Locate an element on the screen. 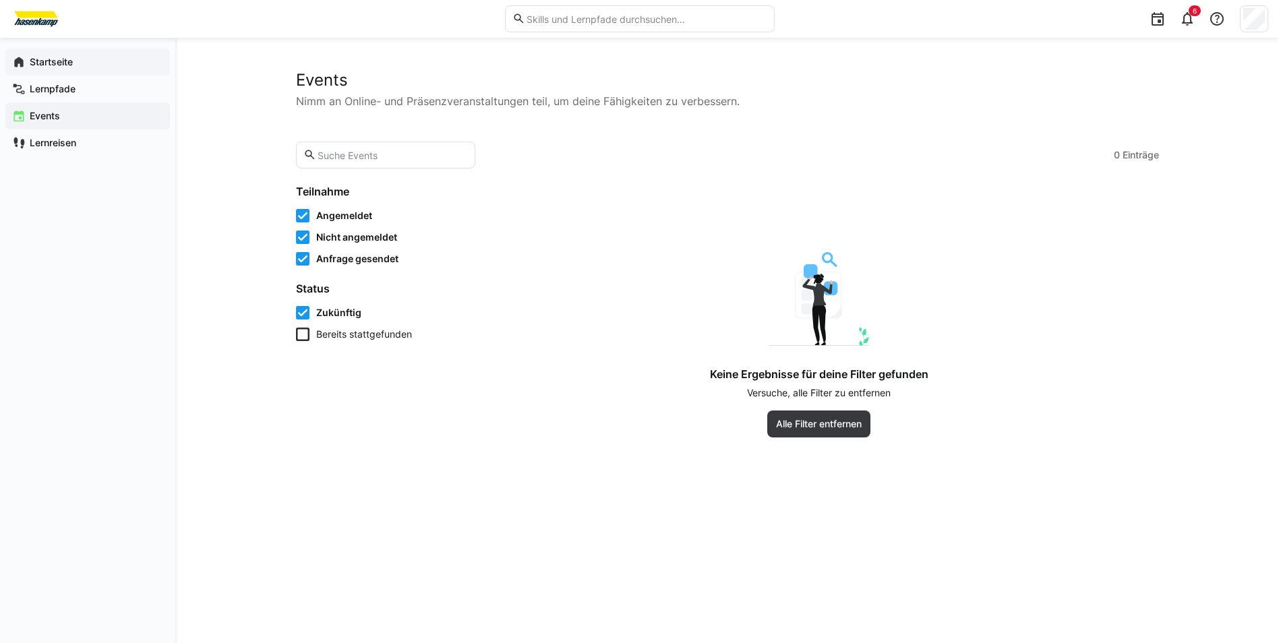 This screenshot has width=1279, height=643. input: Suche Events is located at coordinates (392, 155).